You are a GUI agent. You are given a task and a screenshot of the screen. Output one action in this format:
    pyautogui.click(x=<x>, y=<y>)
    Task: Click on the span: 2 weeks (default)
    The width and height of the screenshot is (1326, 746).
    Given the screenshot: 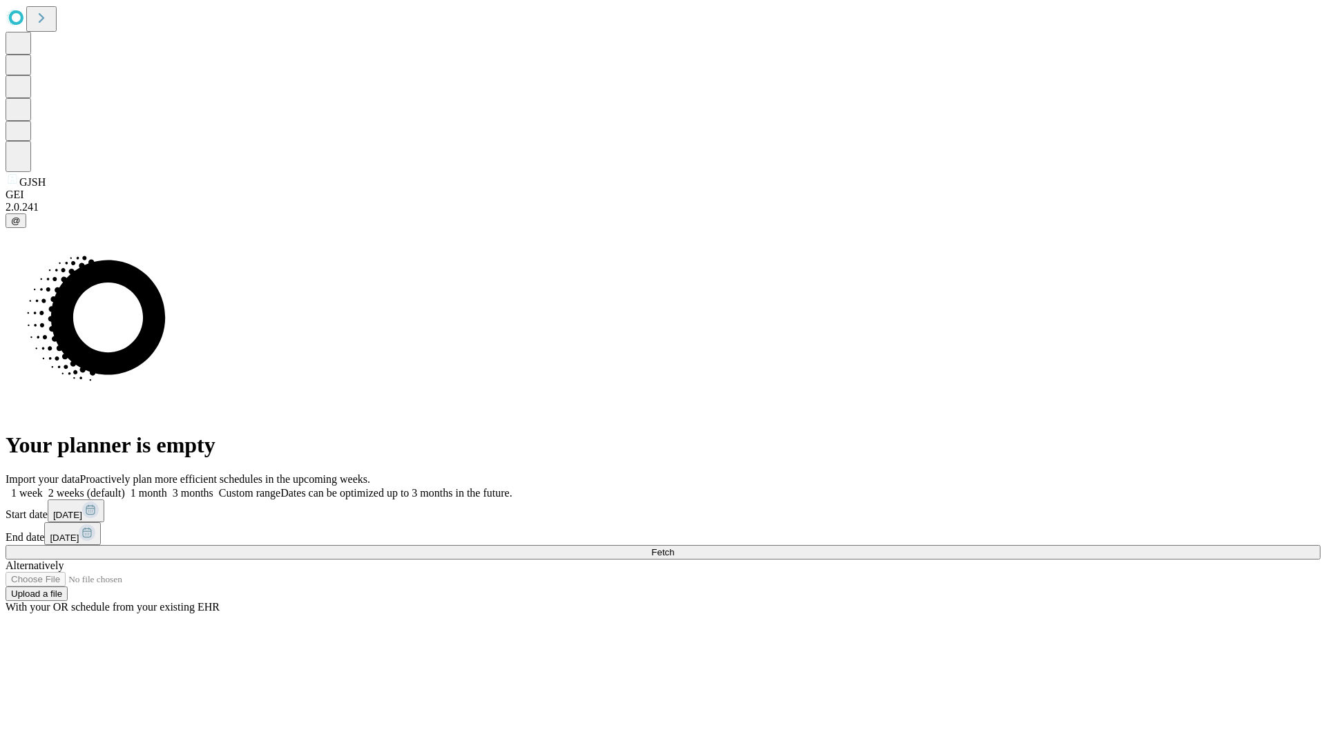 What is the action you would take?
    pyautogui.click(x=86, y=492)
    